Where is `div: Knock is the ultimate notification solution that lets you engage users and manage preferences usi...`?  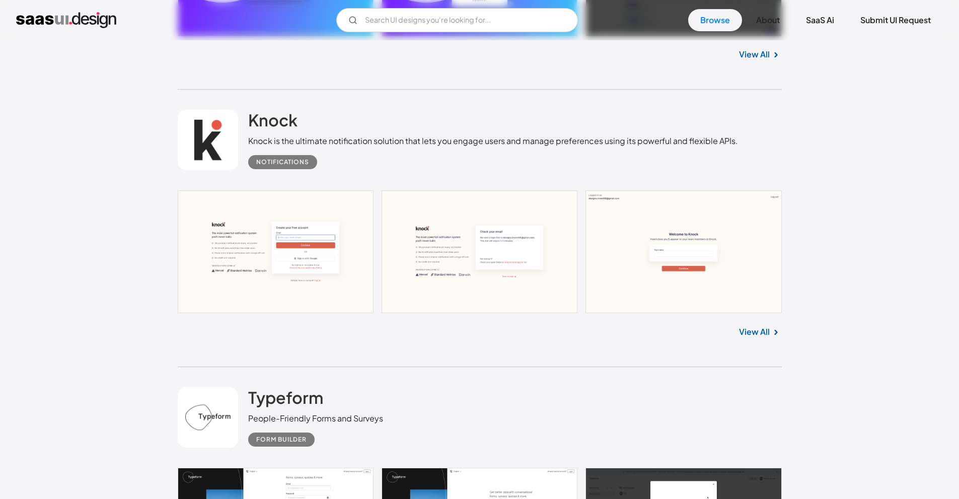
div: Knock is the ultimate notification solution that lets you engage users and manage preferences usi... is located at coordinates (493, 141).